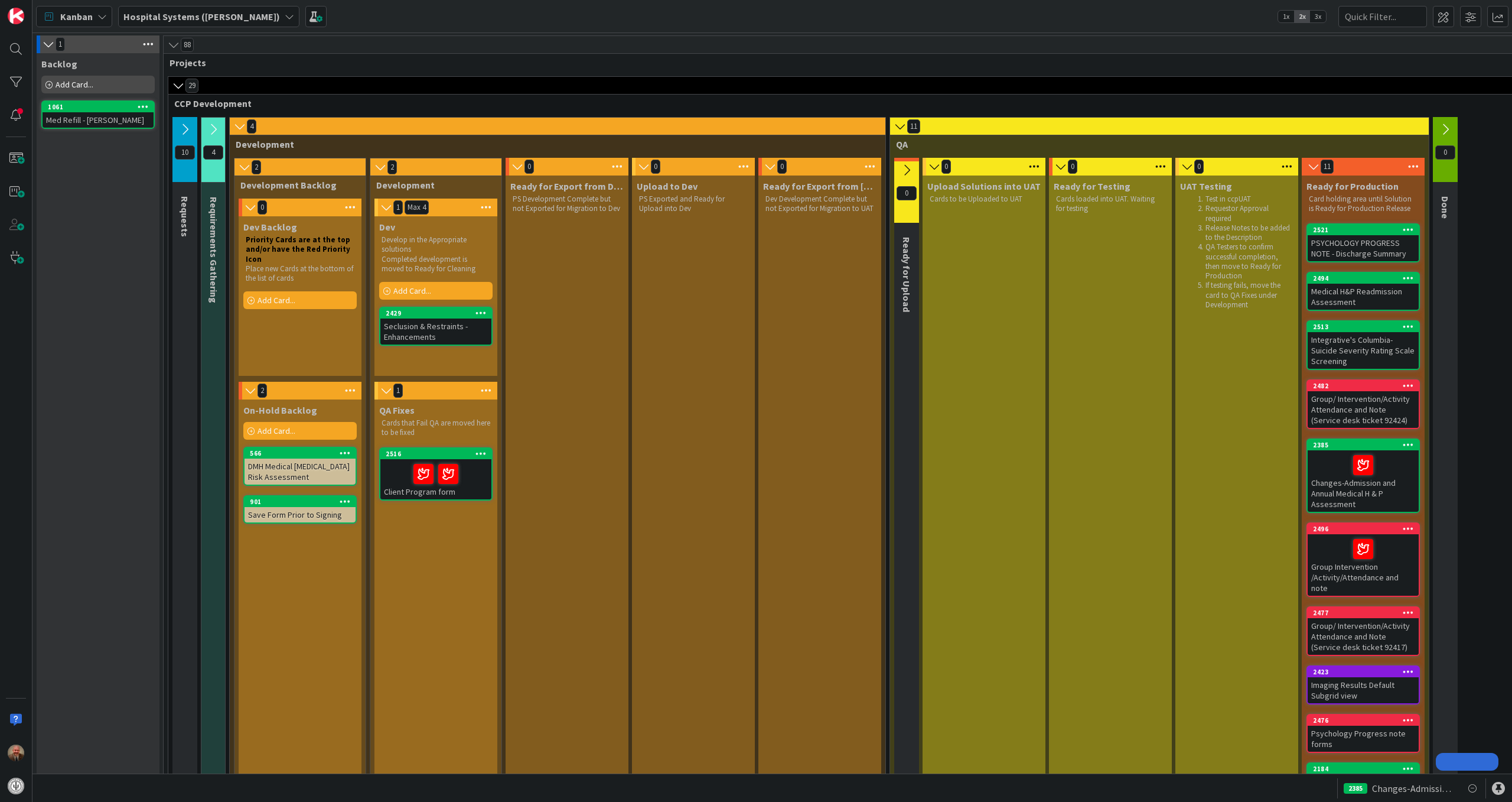 This screenshot has width=1512, height=802. Describe the element at coordinates (1364, 690) in the screenshot. I see `div: Imaging Results Default Subgrid view` at that location.